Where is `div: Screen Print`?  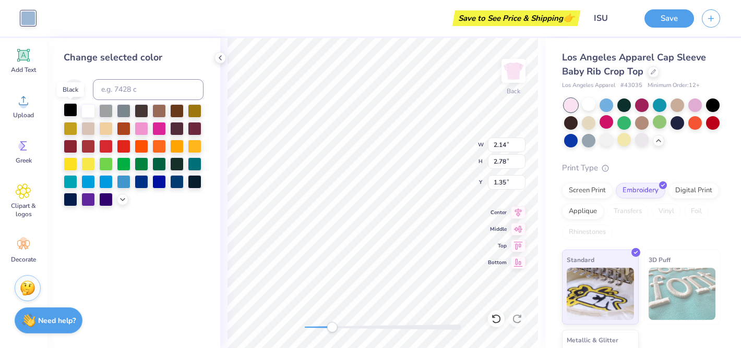
div: Screen Print is located at coordinates (587, 191).